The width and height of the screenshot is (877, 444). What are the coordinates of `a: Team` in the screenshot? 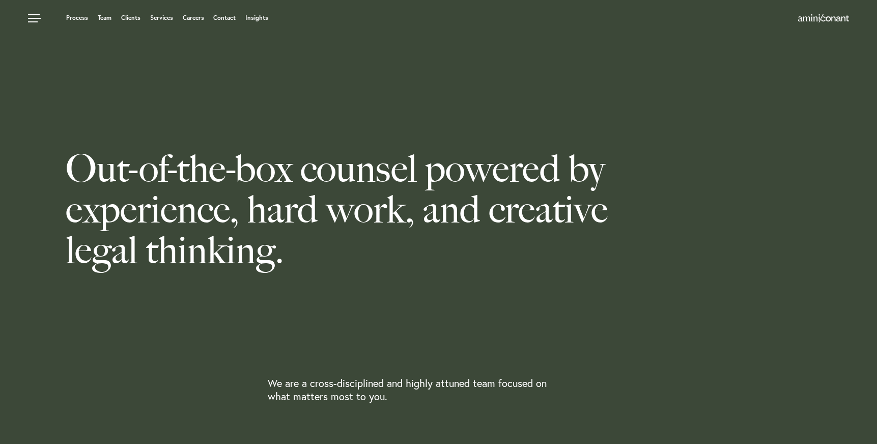 It's located at (104, 18).